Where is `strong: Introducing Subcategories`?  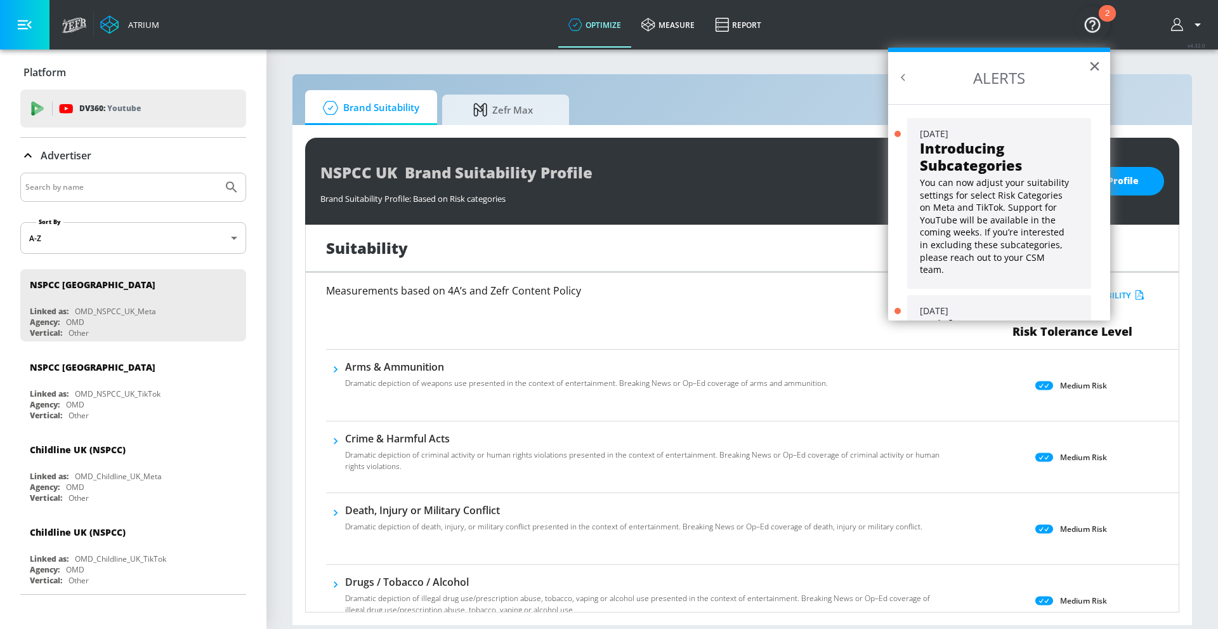 strong: Introducing Subcategories is located at coordinates (971, 156).